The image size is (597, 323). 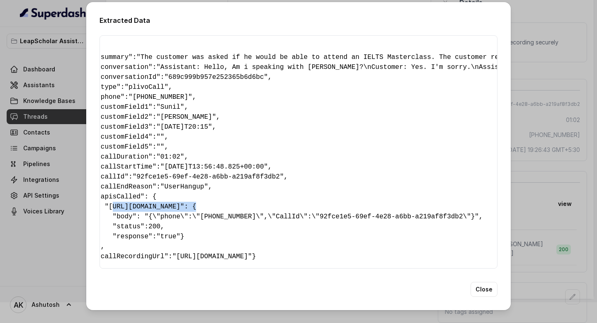 What do you see at coordinates (124, 107) in the screenshot?
I see `span: customField1` at bounding box center [124, 107].